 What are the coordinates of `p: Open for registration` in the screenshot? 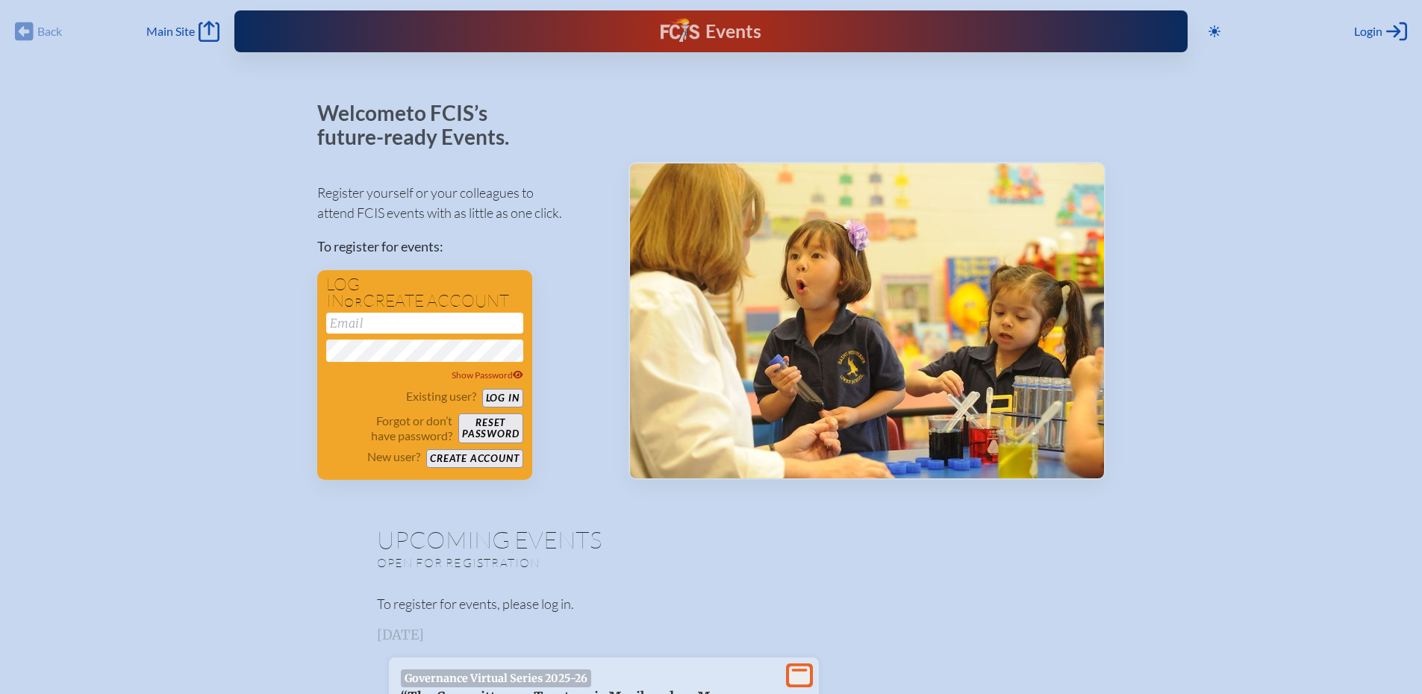 It's located at (574, 563).